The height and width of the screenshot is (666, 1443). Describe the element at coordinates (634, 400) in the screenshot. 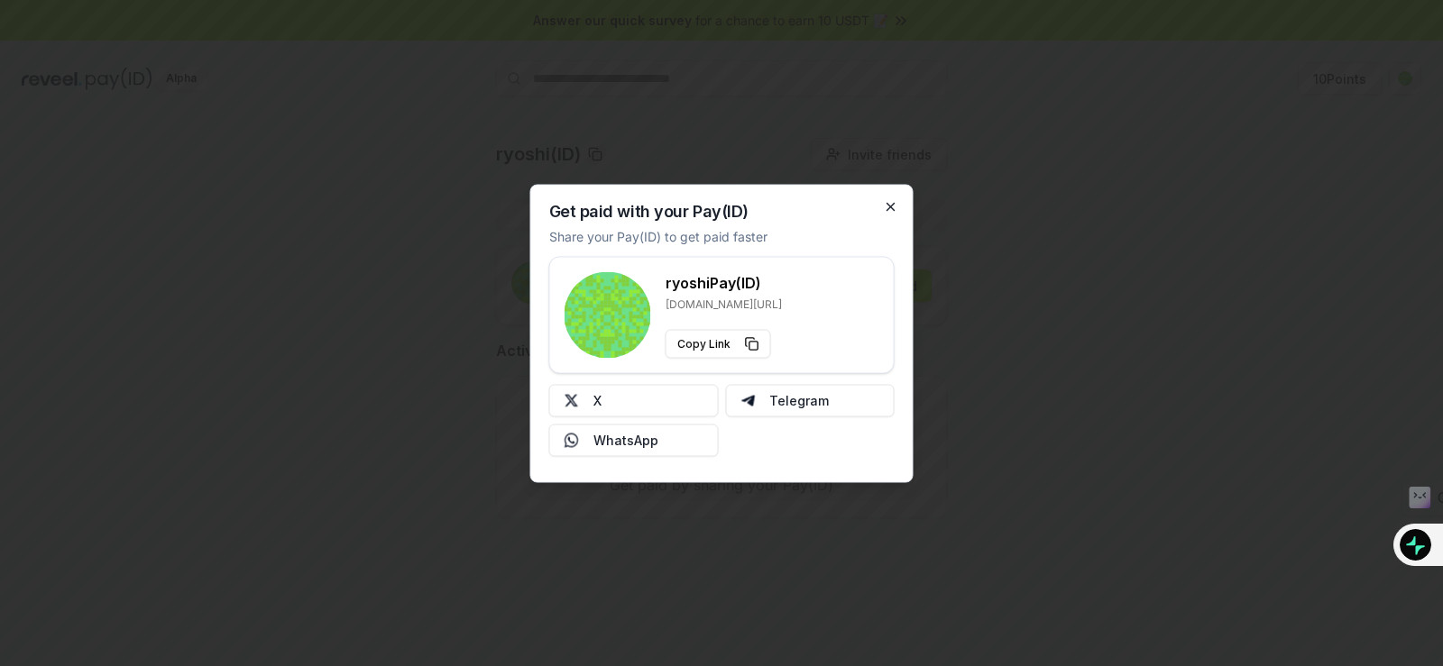

I see `button: X` at that location.